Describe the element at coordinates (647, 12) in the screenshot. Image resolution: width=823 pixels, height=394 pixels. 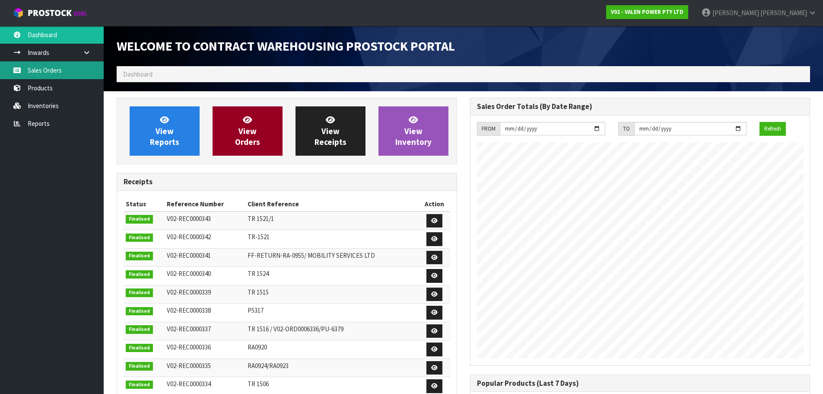
I see `strong: V02 - VALEN POWER PTY LTD` at that location.